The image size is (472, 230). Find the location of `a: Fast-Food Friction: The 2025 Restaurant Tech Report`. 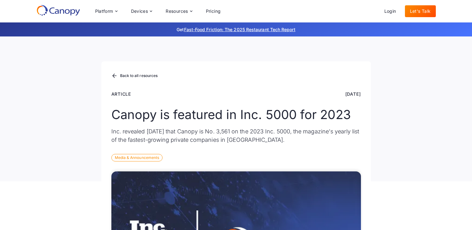

a: Fast-Food Friction: The 2025 Restaurant Tech Report is located at coordinates (240, 29).